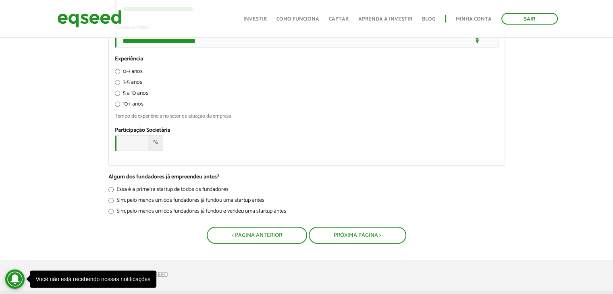 Image resolution: width=613 pixels, height=294 pixels. I want to click on label: 3-5 anos, so click(128, 84).